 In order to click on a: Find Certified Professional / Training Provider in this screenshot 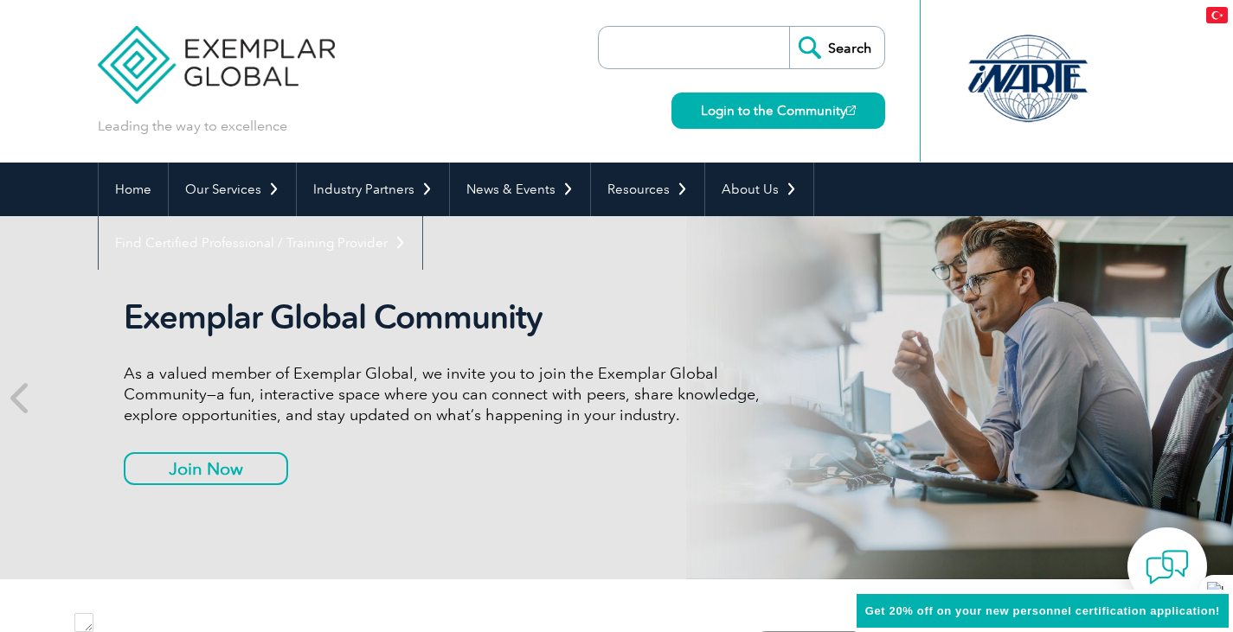, I will do `click(260, 243)`.